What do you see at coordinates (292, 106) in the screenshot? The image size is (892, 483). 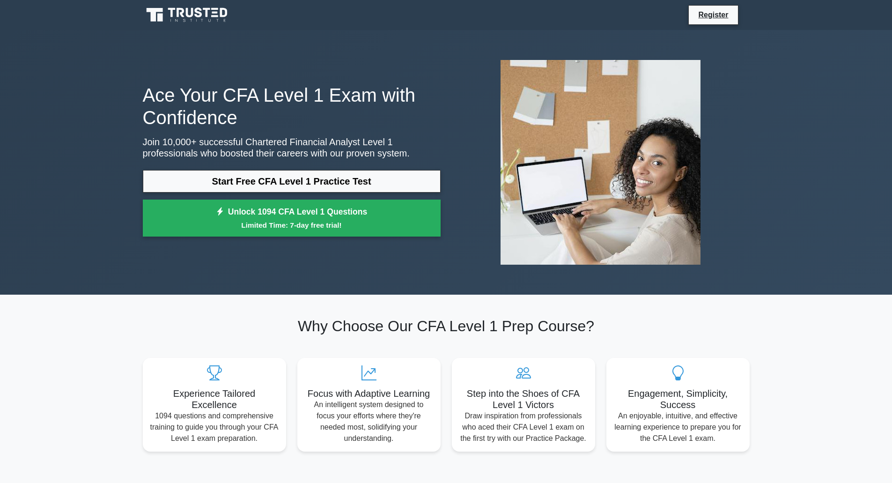 I see `h1: Ace Your CFA Level 1 Exam with Confidence` at bounding box center [292, 106].